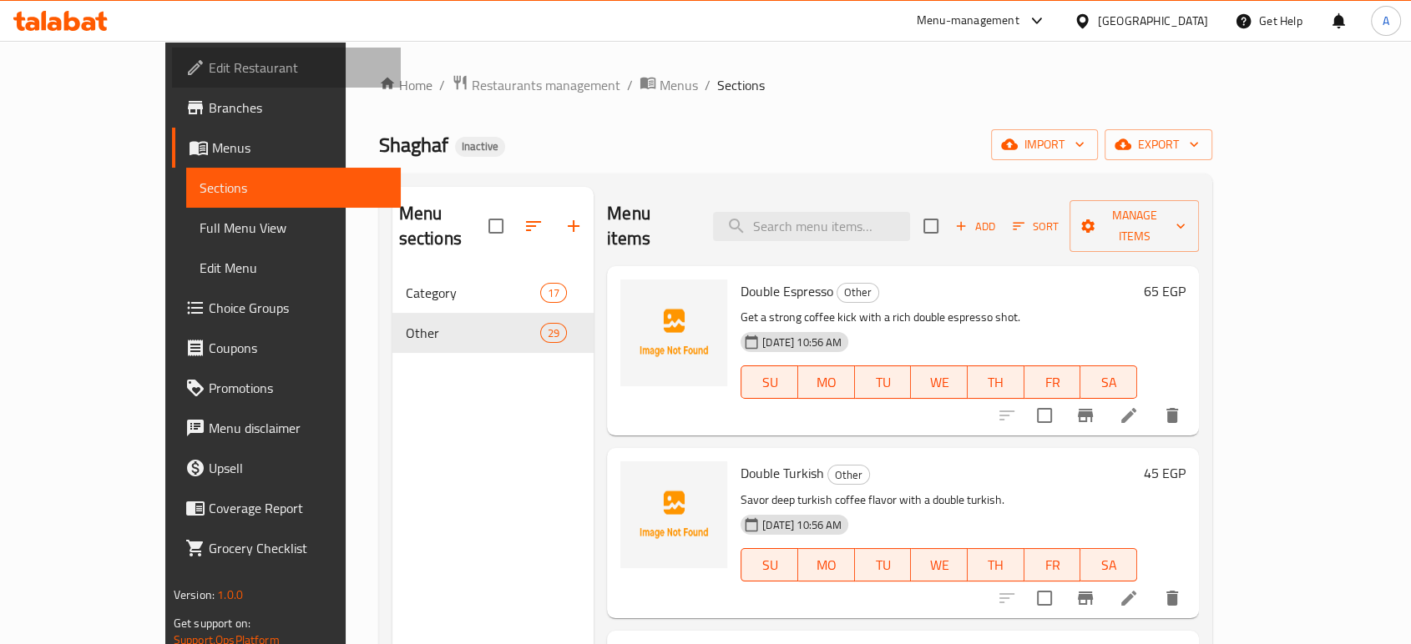 This screenshot has height=644, width=1411. Describe the element at coordinates (298, 68) in the screenshot. I see `span: Edit Restaurant` at that location.